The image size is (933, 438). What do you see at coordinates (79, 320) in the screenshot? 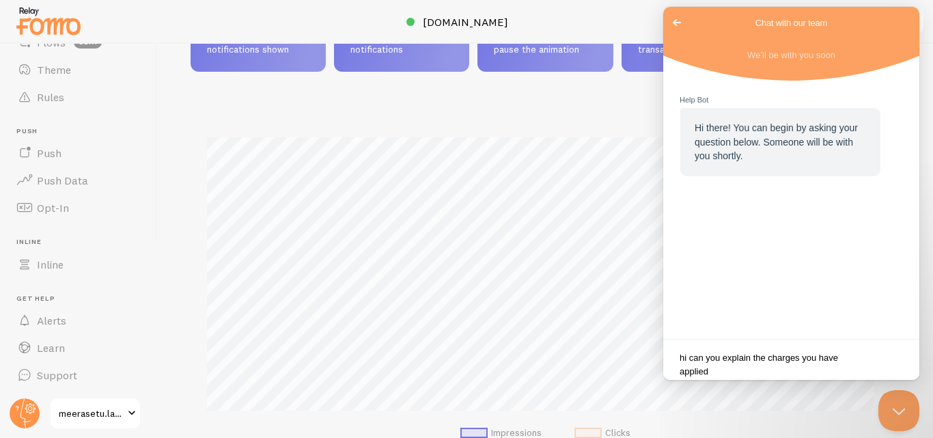
I see `a: Alerts` at bounding box center [79, 320].